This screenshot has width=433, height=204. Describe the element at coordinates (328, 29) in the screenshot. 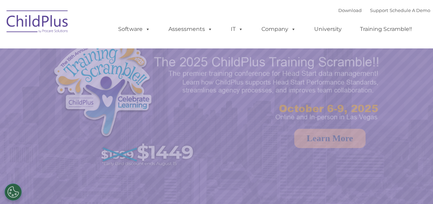

I see `a: University` at that location.